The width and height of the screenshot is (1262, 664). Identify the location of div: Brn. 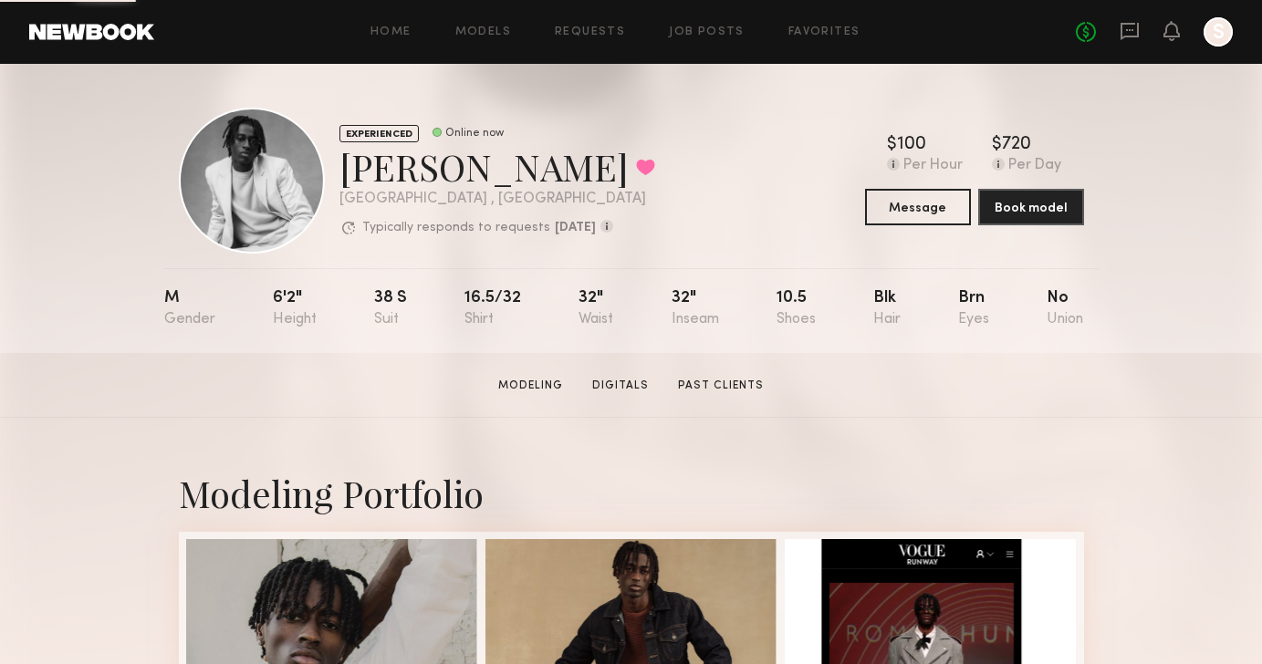
(973, 308).